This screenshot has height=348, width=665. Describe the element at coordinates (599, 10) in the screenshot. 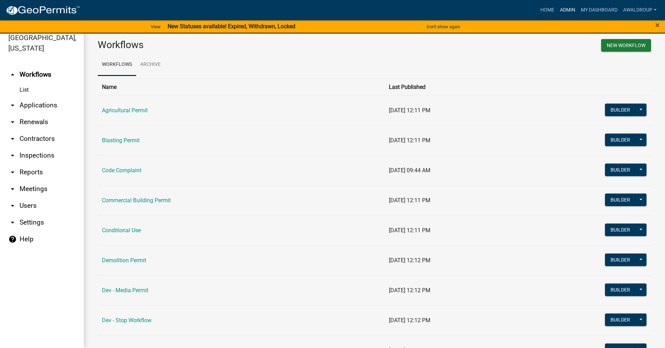

I see `a: My Dashboard` at that location.